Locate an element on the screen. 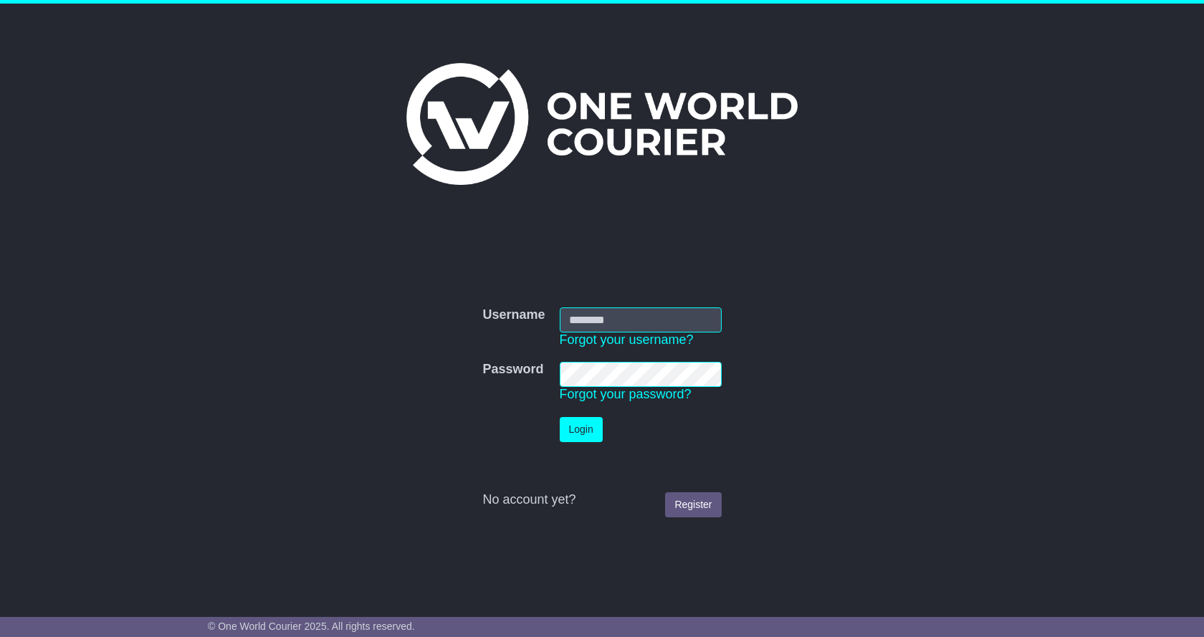  a: Register is located at coordinates (693, 504).